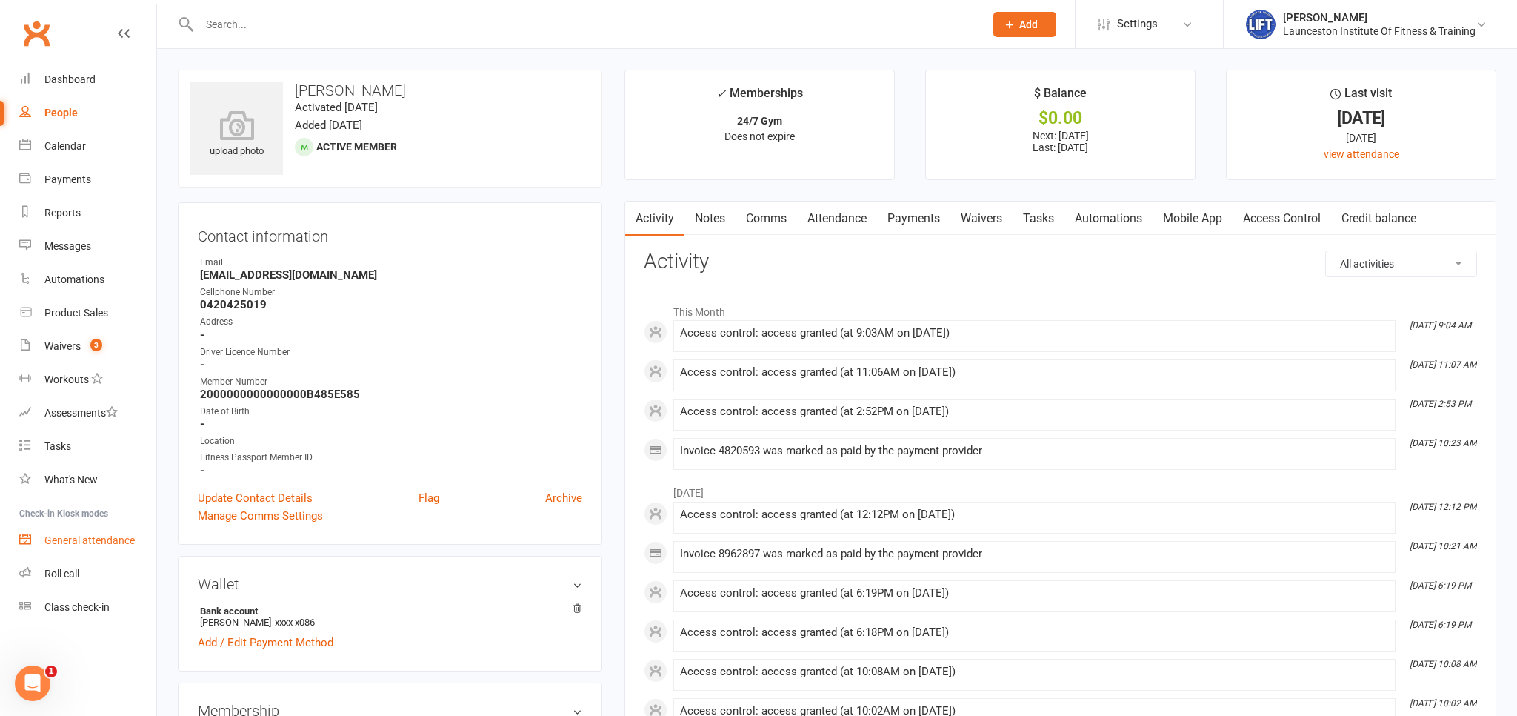 The width and height of the screenshot is (1517, 716). Describe the element at coordinates (236, 135) in the screenshot. I see `div: upload photo` at that location.